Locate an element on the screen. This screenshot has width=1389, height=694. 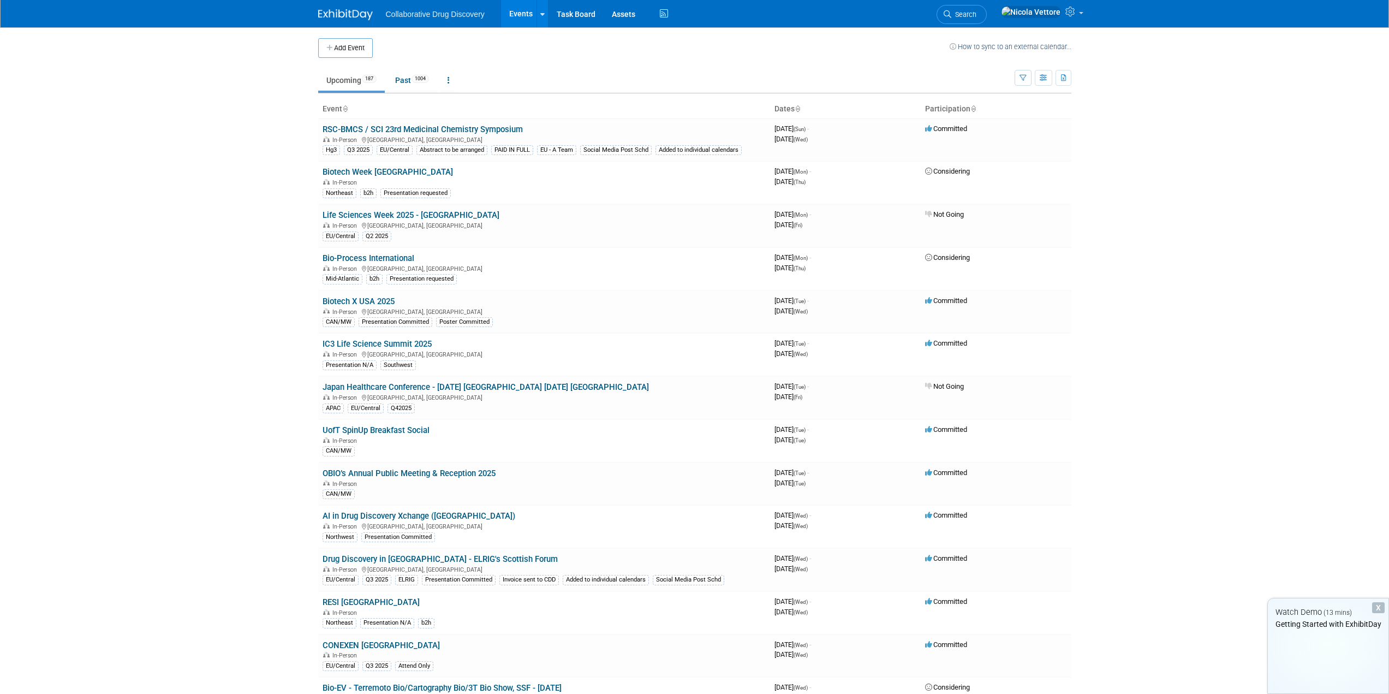
div: Presentation Committed is located at coordinates (395, 322).